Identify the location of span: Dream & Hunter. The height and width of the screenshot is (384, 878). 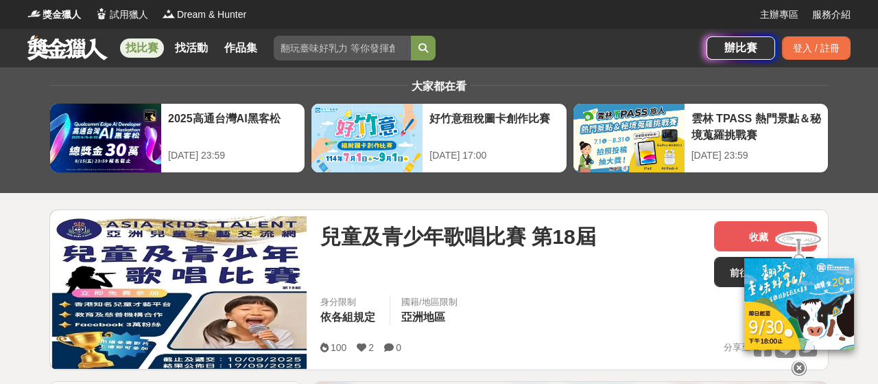
(211, 14).